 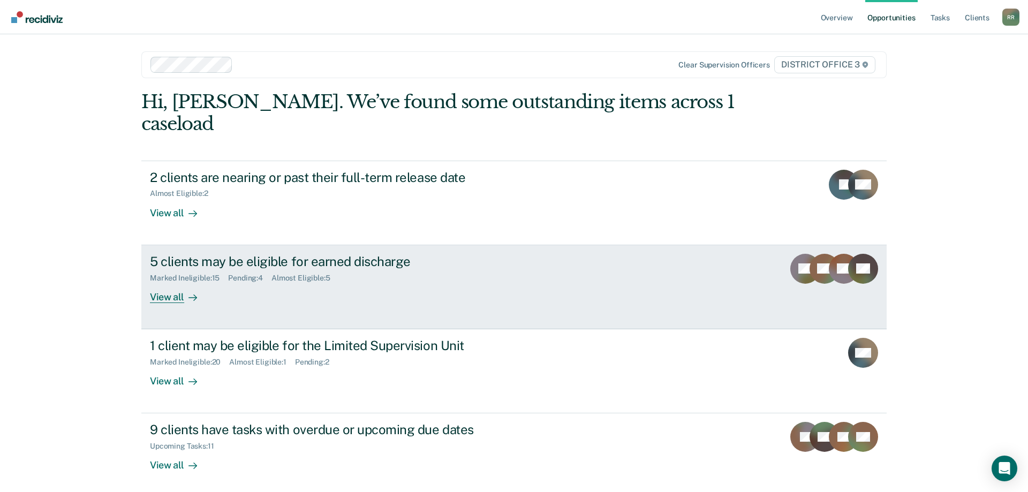 What do you see at coordinates (724, 65) in the screenshot?
I see `div: Clear supervision officers` at bounding box center [724, 65].